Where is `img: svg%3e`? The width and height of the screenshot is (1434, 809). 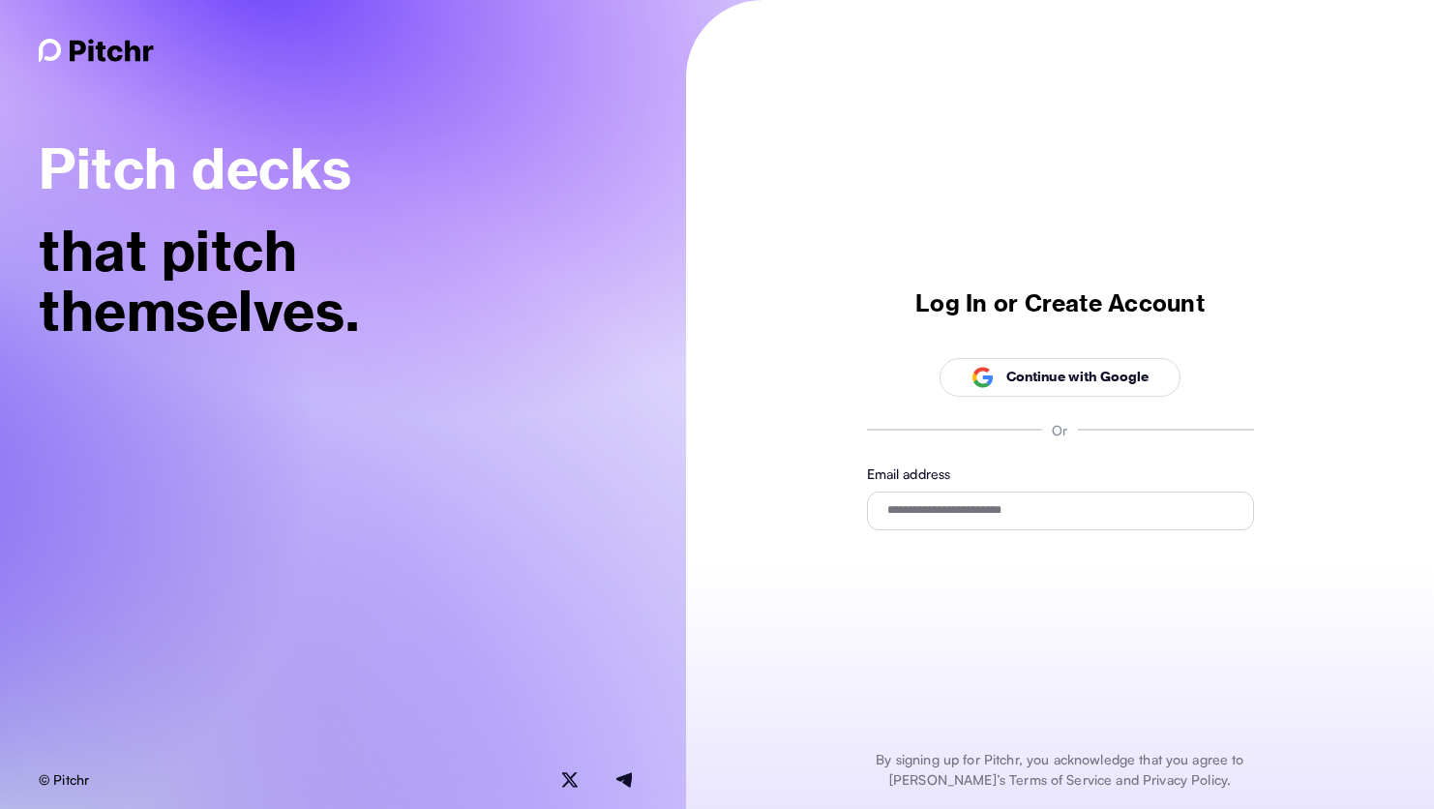
img: svg%3e is located at coordinates (983, 377).